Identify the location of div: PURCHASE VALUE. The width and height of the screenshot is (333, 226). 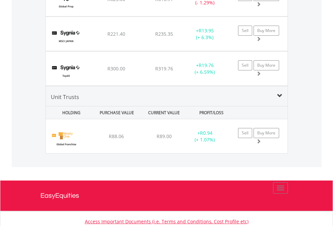
(117, 113).